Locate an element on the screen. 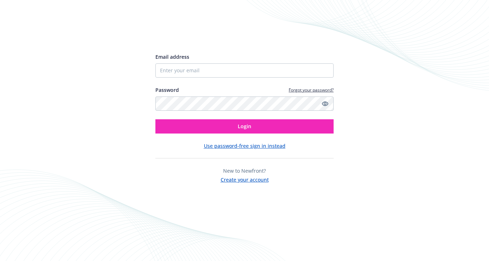 The image size is (489, 261). button: Use password-free sign in instead is located at coordinates (244, 146).